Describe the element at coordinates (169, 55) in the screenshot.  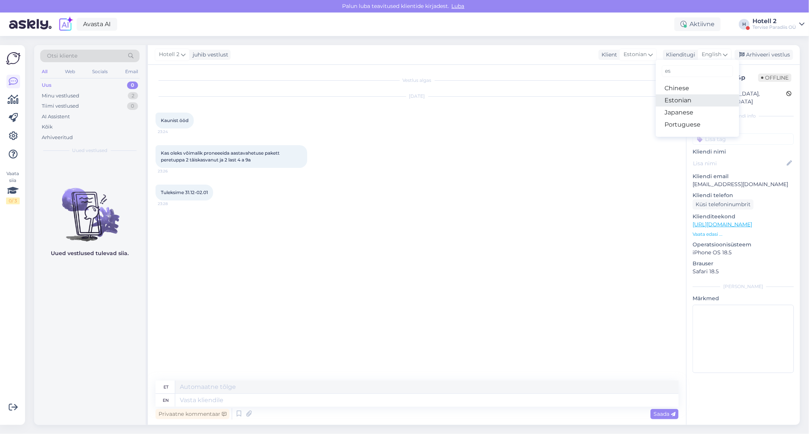
I see `span: Hotell 2` at that location.